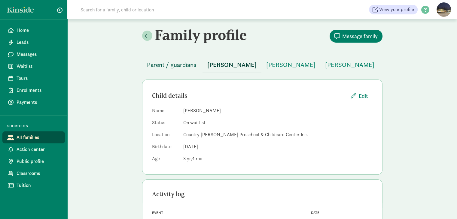 This screenshot has height=219, width=457. Describe the element at coordinates (38, 186) in the screenshot. I see `span: Tuition` at that location.